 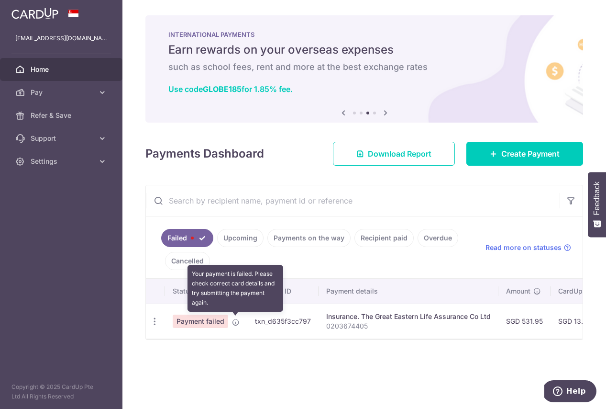 What do you see at coordinates (222, 89) in the screenshot?
I see `b: GLOBE185` at bounding box center [222, 89].